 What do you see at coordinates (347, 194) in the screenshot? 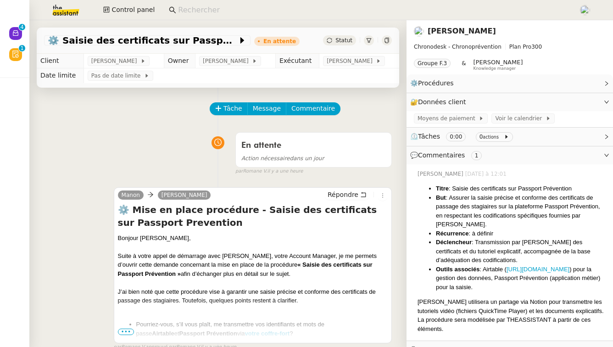
I see `button: Répondre` at bounding box center [347, 194].